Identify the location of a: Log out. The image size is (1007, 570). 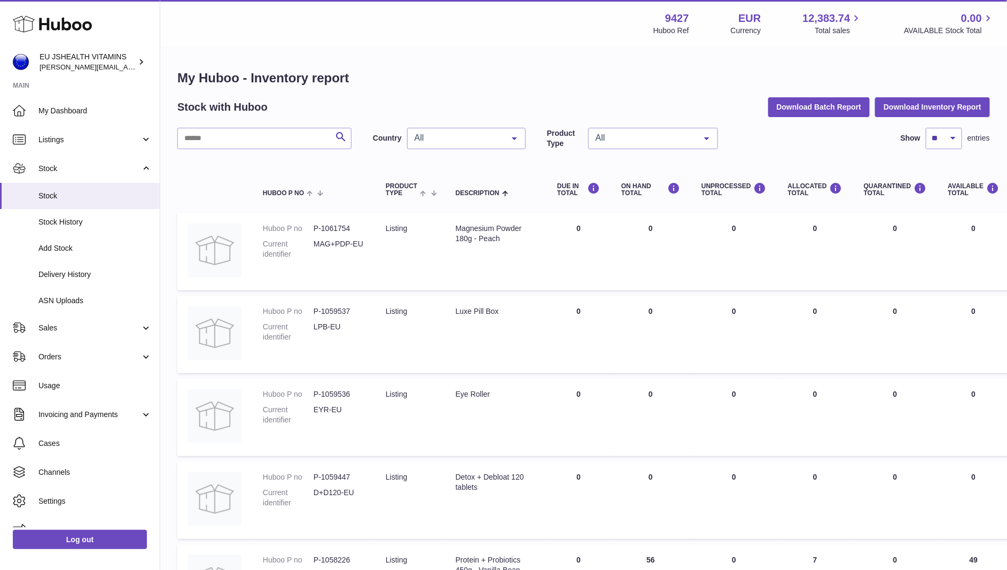
(80, 539).